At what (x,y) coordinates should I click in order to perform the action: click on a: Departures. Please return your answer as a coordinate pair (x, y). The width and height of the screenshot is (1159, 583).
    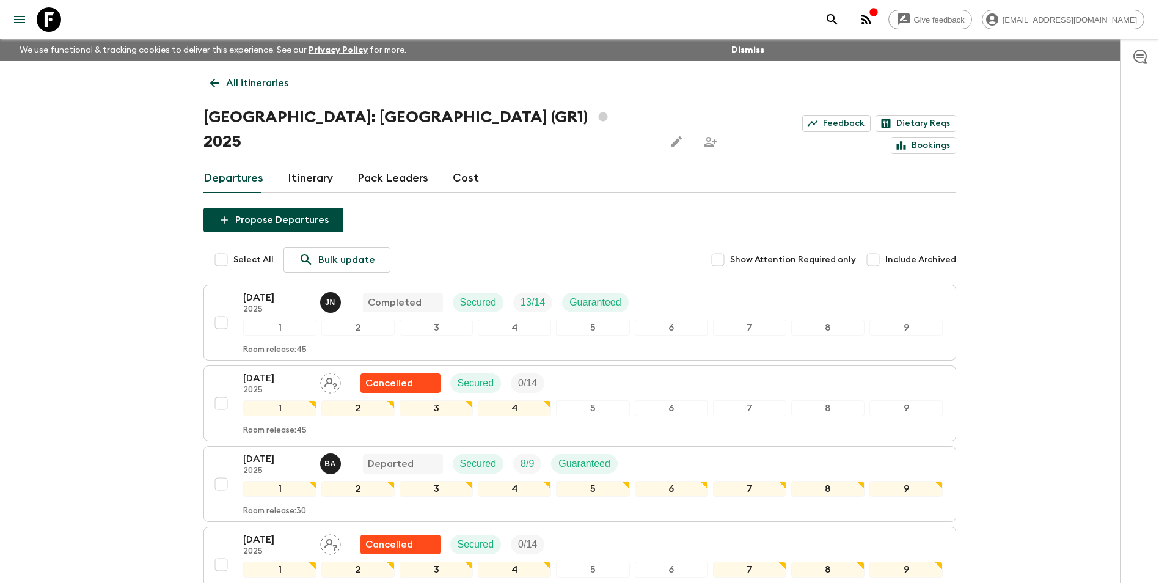
    Looking at the image, I should click on (233, 178).